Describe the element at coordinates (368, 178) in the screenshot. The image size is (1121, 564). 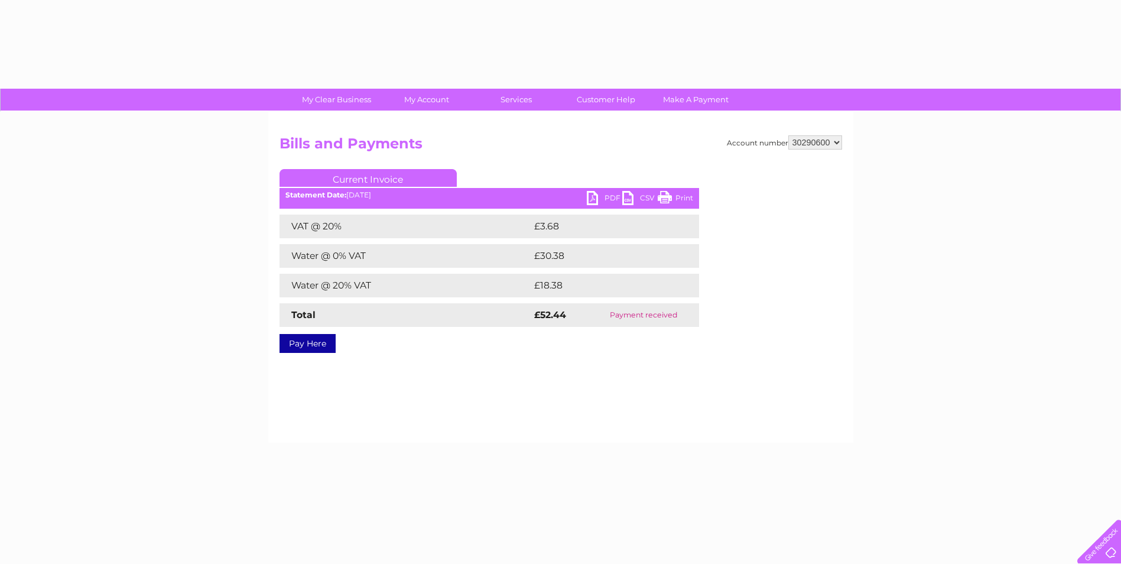
I see `a: Current Invoice` at that location.